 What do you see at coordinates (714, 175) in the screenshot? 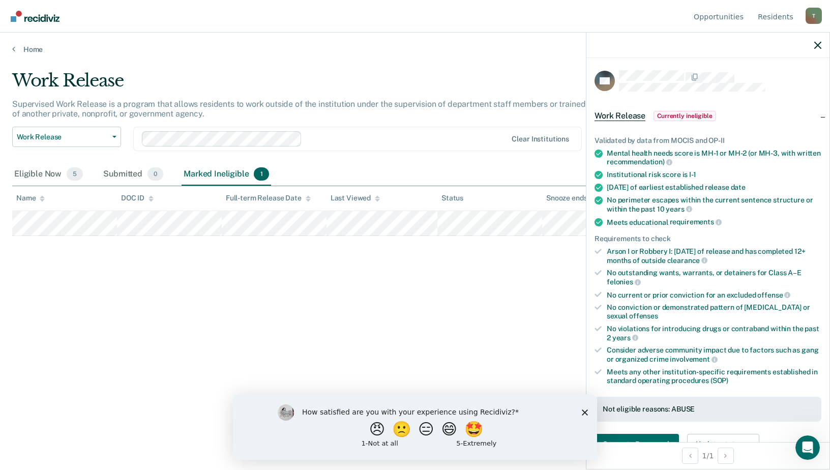
I see `div: Institutional risk score is` at bounding box center [714, 175].